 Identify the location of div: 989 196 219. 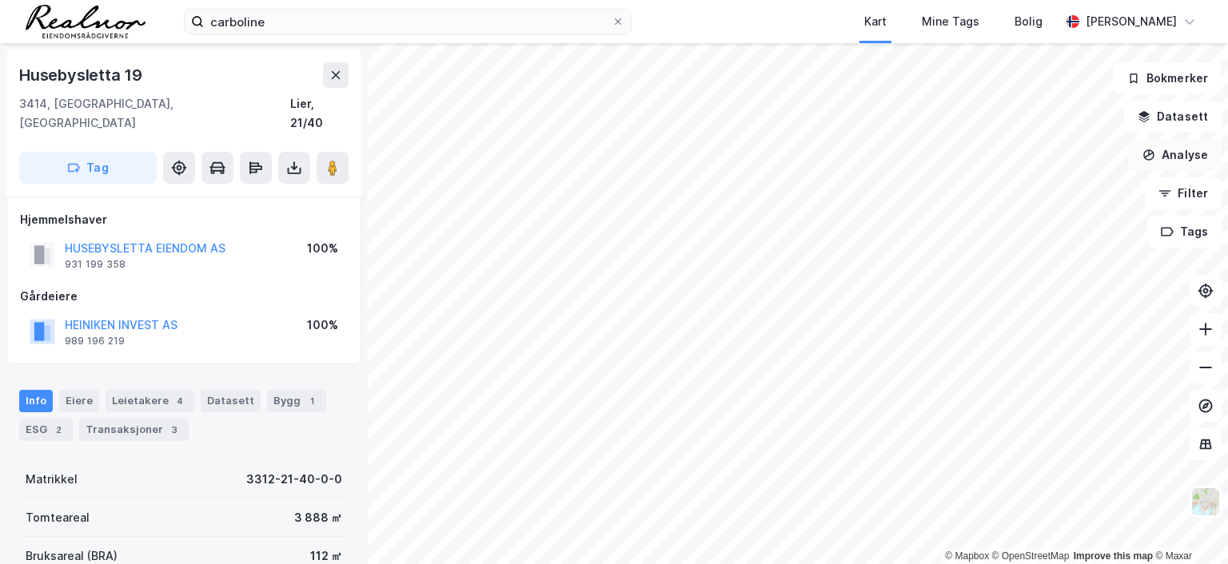
(94, 341).